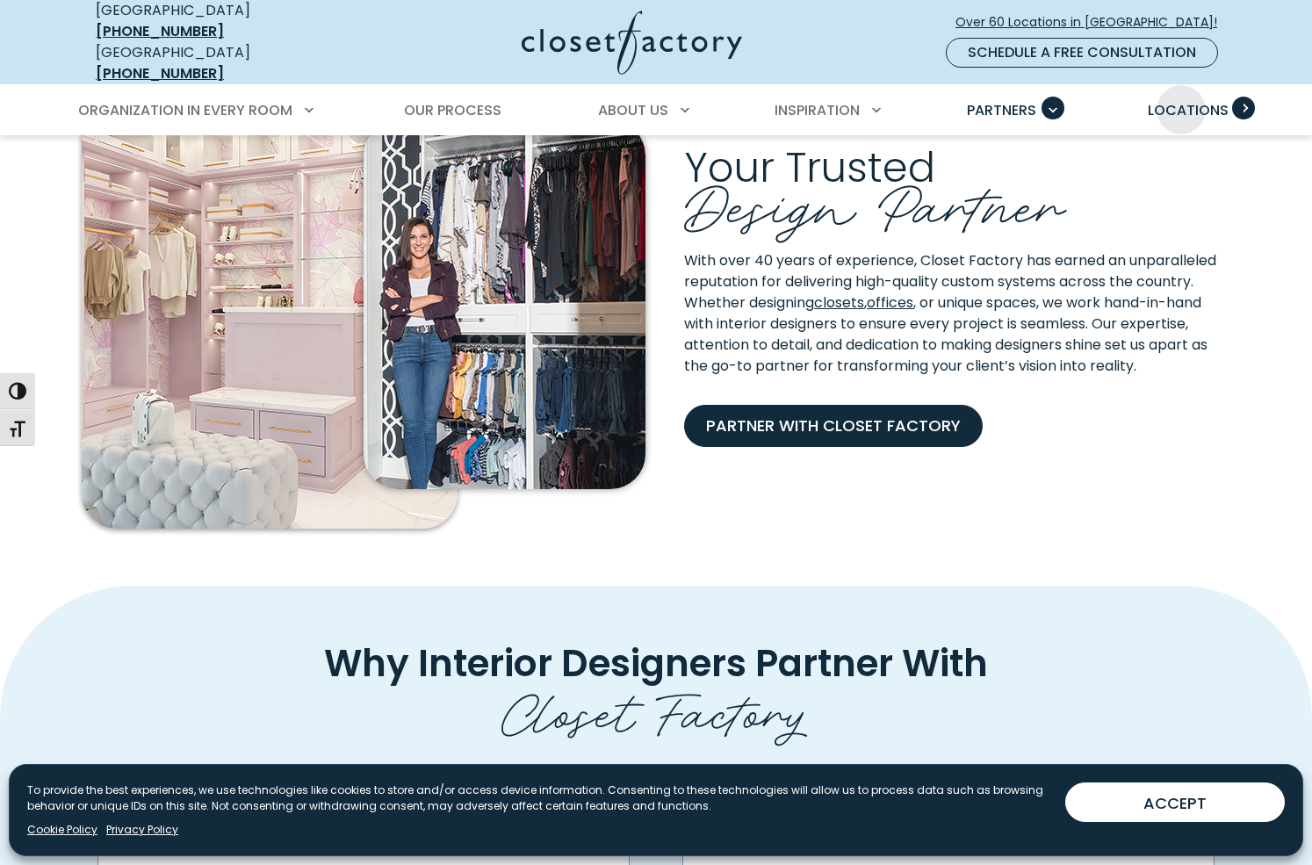 This screenshot has height=865, width=1312. What do you see at coordinates (889, 302) in the screenshot?
I see `a: offices` at bounding box center [889, 302].